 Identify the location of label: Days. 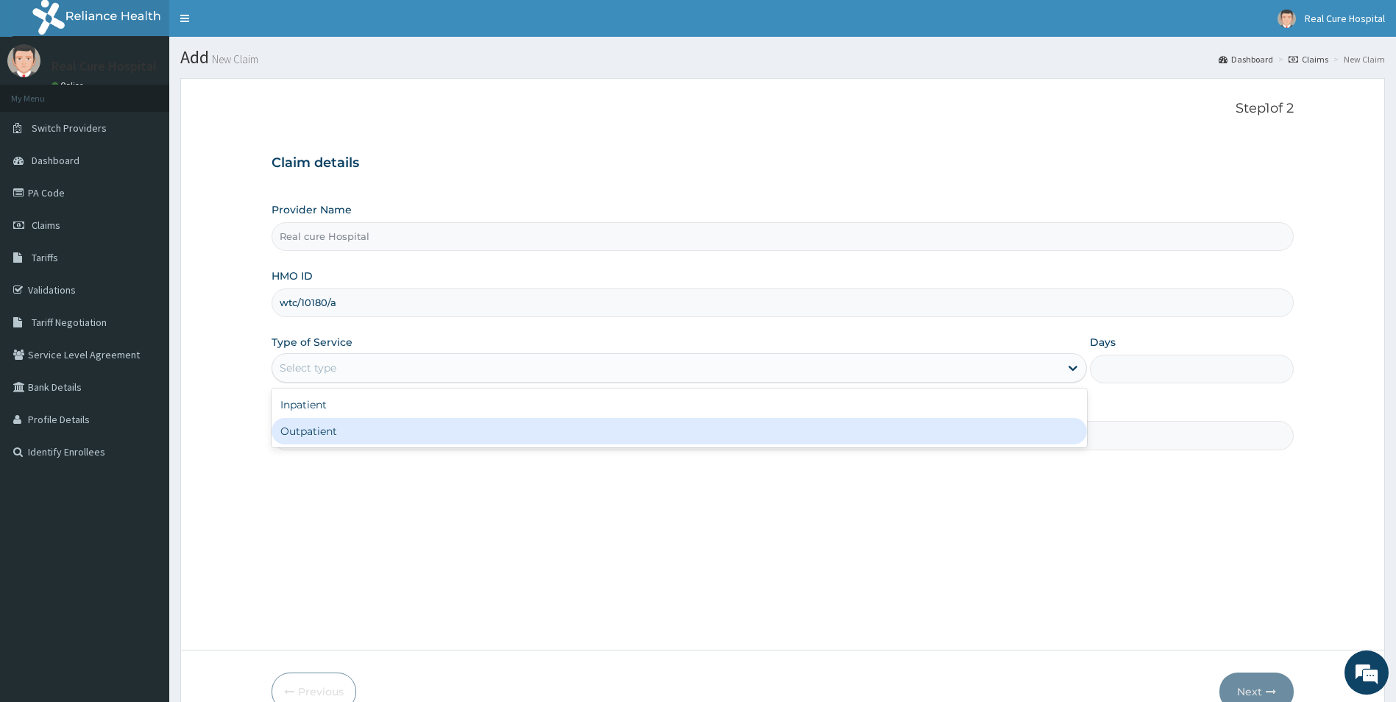
(1102, 342).